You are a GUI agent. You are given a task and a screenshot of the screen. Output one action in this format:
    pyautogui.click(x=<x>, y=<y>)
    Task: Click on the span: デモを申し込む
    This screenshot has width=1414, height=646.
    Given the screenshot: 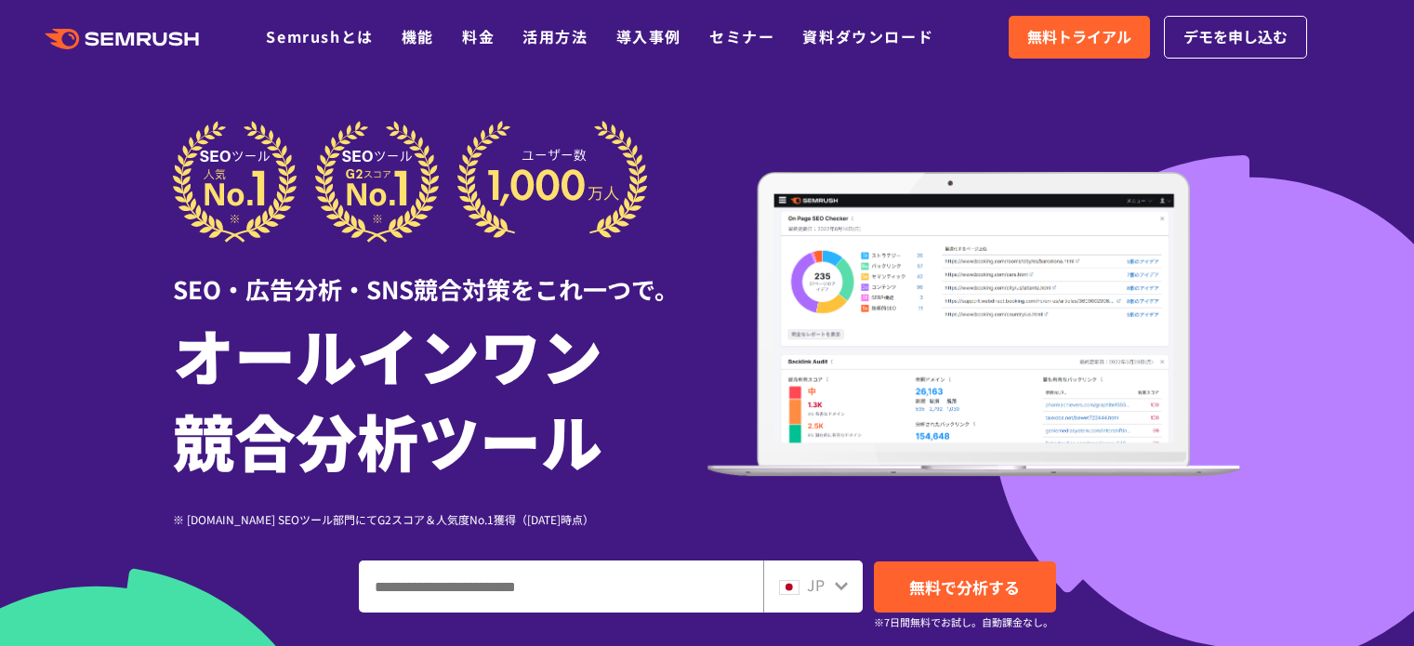 What is the action you would take?
    pyautogui.click(x=1235, y=37)
    